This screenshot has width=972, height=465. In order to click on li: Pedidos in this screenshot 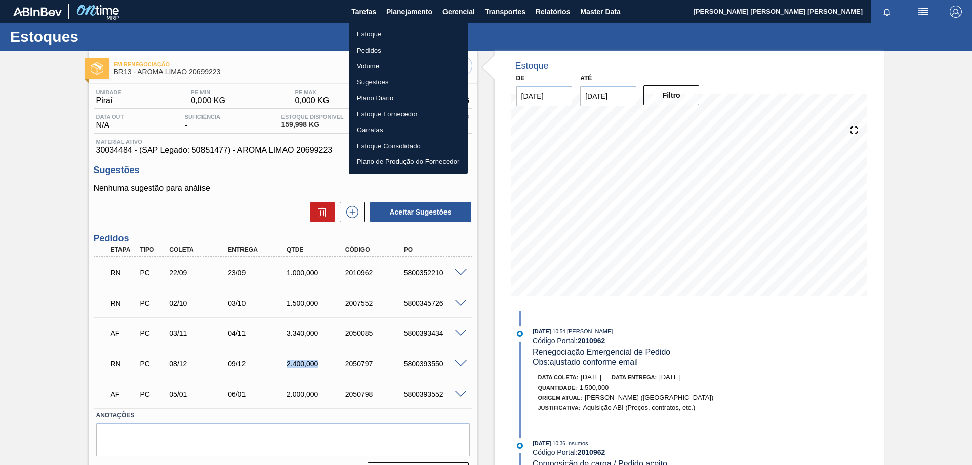, I will do `click(408, 51)`.